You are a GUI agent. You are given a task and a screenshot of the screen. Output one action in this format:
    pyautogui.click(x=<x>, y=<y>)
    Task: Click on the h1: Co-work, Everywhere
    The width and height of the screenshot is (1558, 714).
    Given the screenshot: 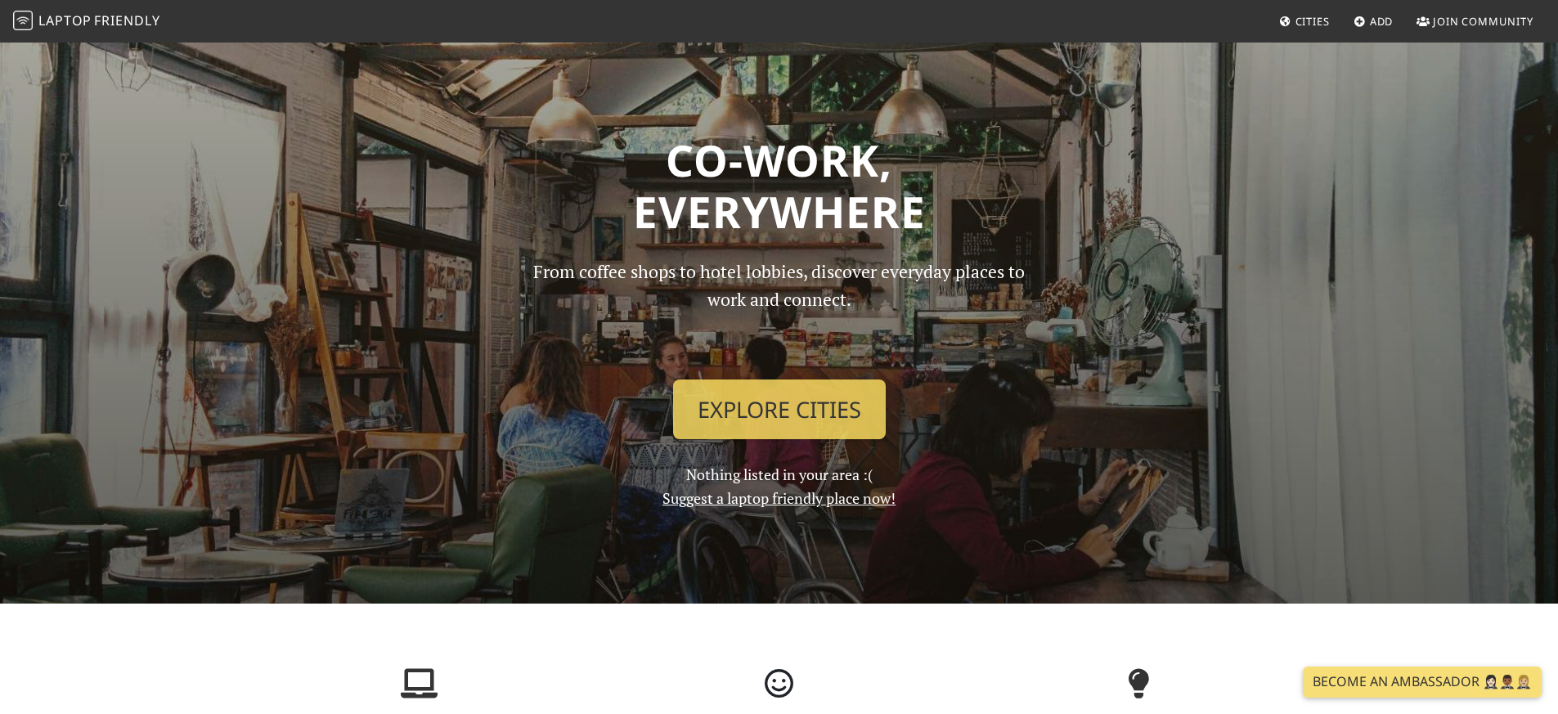 What is the action you would take?
    pyautogui.click(x=780, y=186)
    